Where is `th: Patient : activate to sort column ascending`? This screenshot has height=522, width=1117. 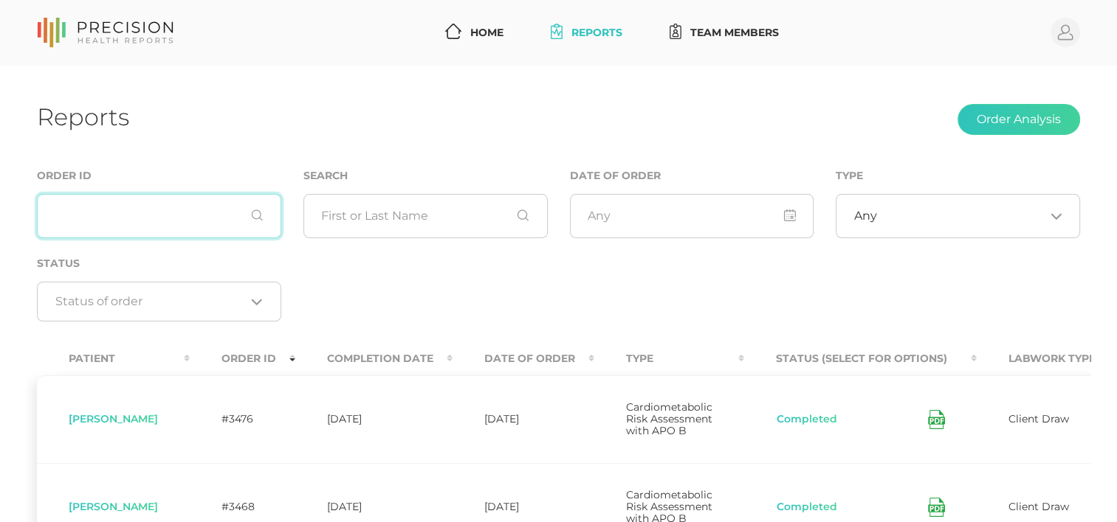 th: Patient : activate to sort column ascending is located at coordinates (113, 359).